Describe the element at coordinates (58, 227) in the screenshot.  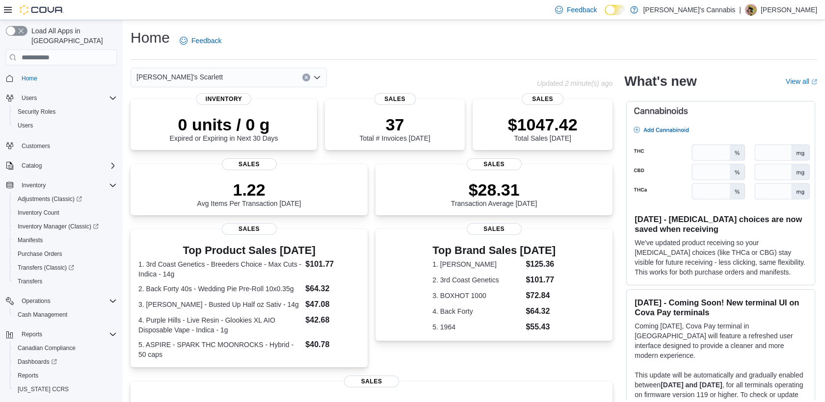
I see `span: Inventory Manager (Classic)` at that location.